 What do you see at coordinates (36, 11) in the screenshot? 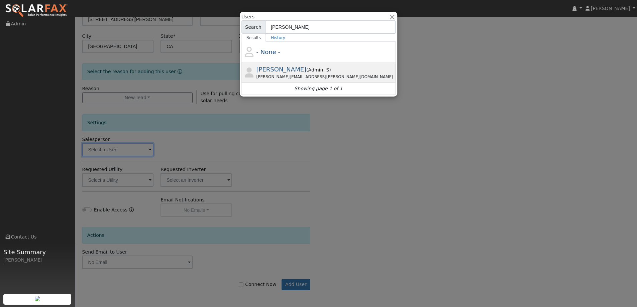
I see `img: SolarFax` at bounding box center [36, 11].